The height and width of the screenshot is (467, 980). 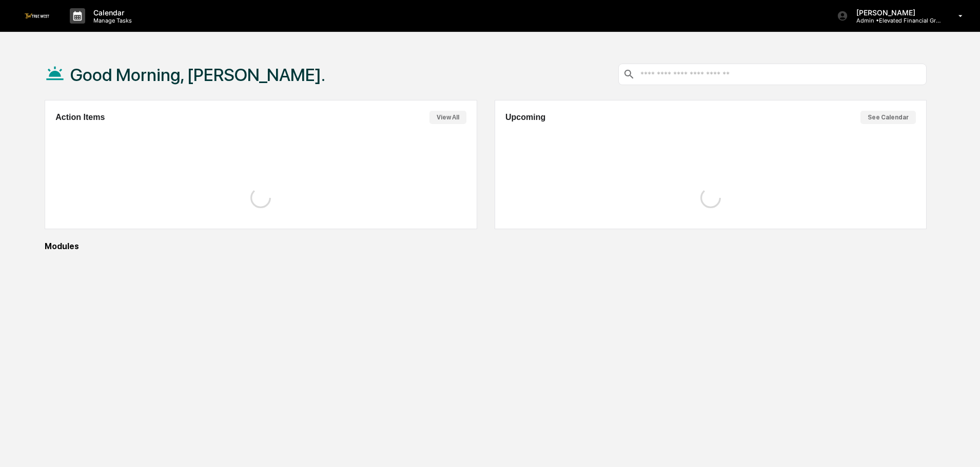 I want to click on p: Calendar, so click(x=111, y=12).